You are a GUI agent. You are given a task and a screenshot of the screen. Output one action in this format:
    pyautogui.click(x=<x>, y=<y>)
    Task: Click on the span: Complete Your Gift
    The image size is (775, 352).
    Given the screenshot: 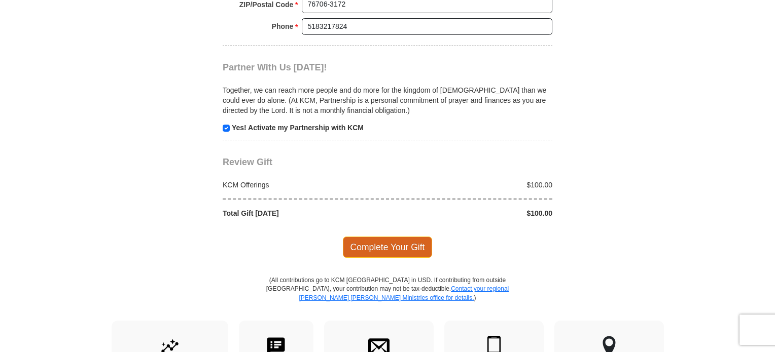 What is the action you would take?
    pyautogui.click(x=387, y=247)
    